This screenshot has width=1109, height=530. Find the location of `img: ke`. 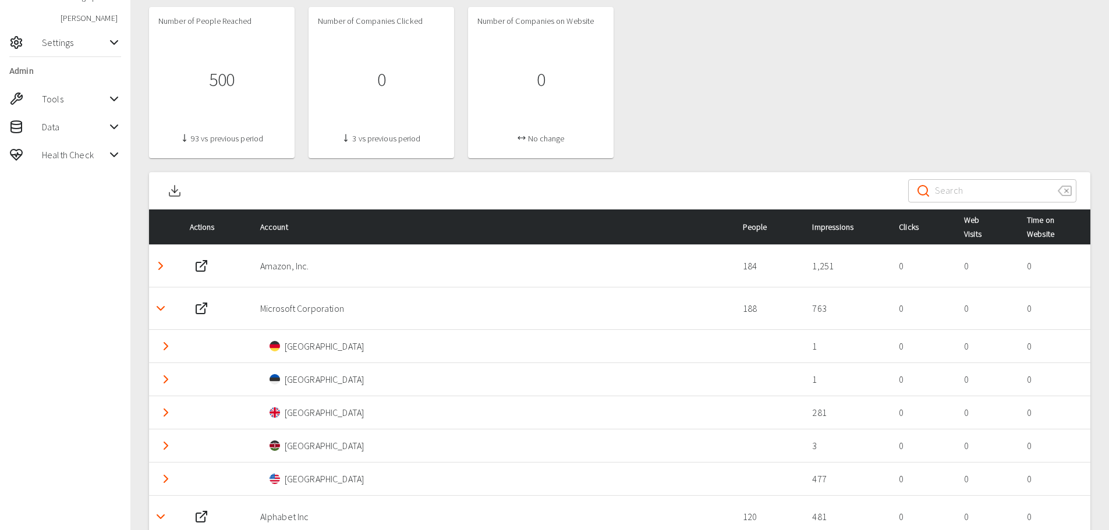

img: ke is located at coordinates (275, 446).